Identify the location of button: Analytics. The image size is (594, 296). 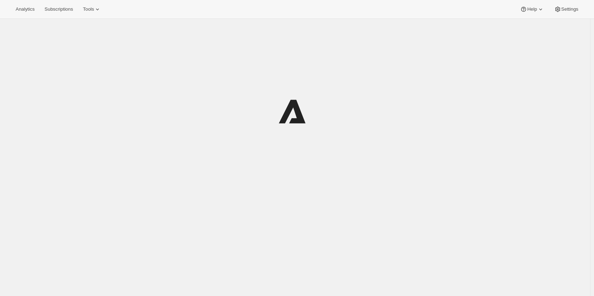
(25, 9).